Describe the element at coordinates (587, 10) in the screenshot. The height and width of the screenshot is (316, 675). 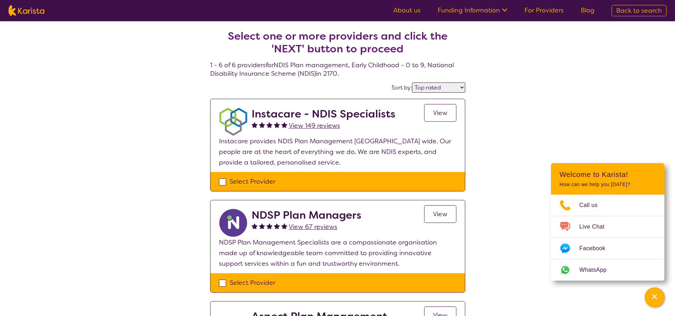
I see `a: Blog` at that location.